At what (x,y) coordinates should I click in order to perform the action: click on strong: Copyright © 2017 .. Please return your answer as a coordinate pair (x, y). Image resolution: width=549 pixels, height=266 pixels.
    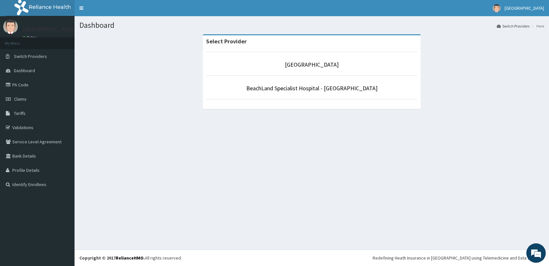
    Looking at the image, I should click on (112, 258).